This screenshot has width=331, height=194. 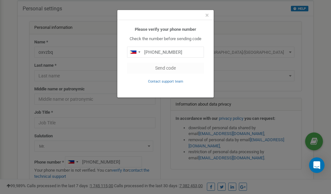 What do you see at coordinates (317, 165) in the screenshot?
I see `div: Open Intercom Messenger` at bounding box center [317, 165].